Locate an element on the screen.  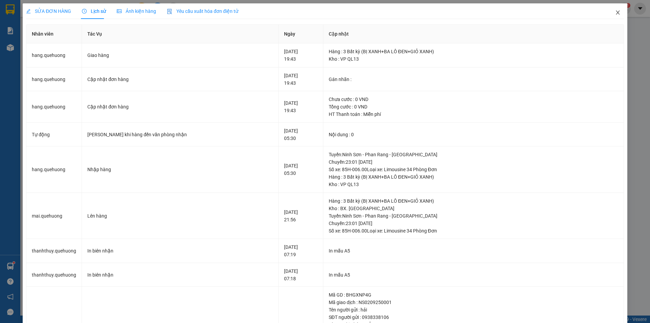
span: close is located at coordinates (618, 13).